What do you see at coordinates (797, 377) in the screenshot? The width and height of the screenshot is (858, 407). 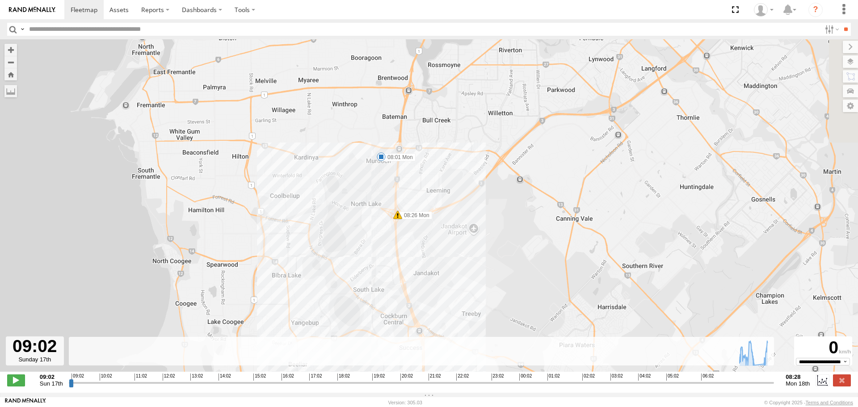 I see `strong: 08:28` at bounding box center [797, 377].